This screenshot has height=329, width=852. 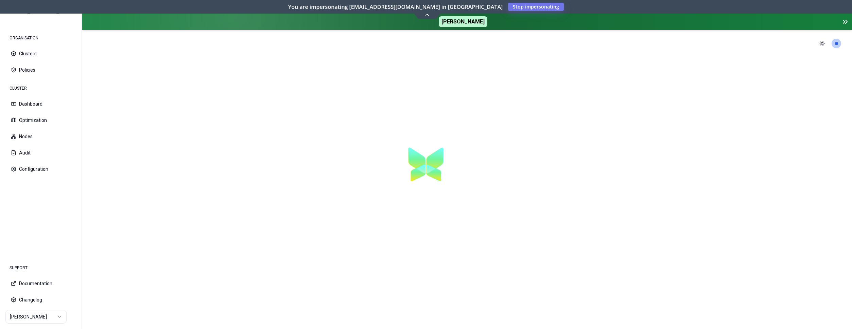 I want to click on button: Documentation, so click(x=41, y=284).